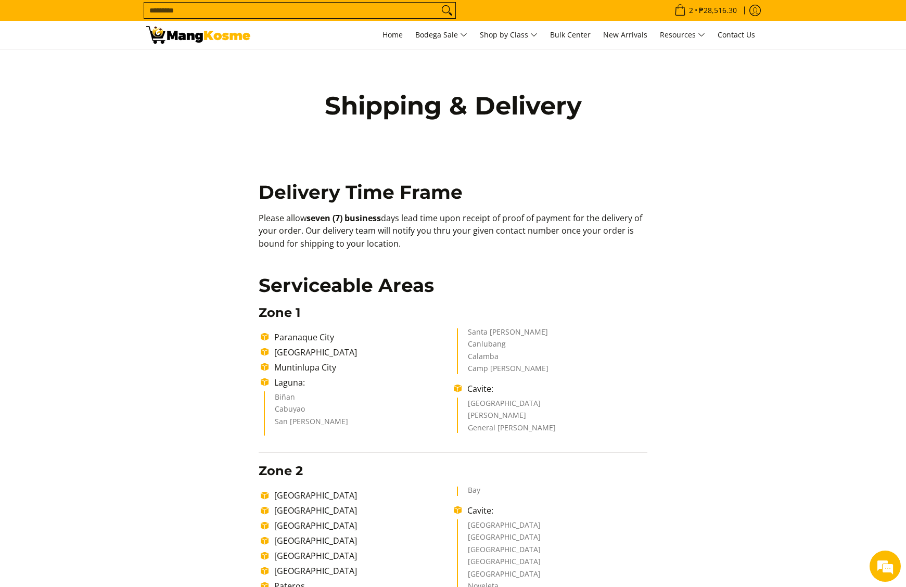 Image resolution: width=906 pixels, height=587 pixels. What do you see at coordinates (361, 368) in the screenshot?
I see `li: Muntinlupa City` at bounding box center [361, 368].